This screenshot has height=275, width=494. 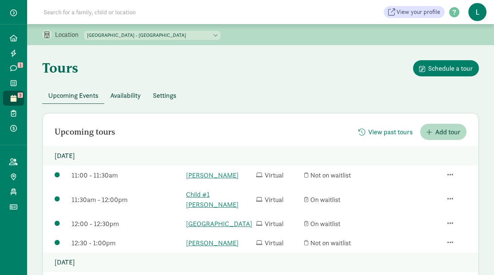 What do you see at coordinates (73, 95) in the screenshot?
I see `span: Upcoming Events` at bounding box center [73, 95].